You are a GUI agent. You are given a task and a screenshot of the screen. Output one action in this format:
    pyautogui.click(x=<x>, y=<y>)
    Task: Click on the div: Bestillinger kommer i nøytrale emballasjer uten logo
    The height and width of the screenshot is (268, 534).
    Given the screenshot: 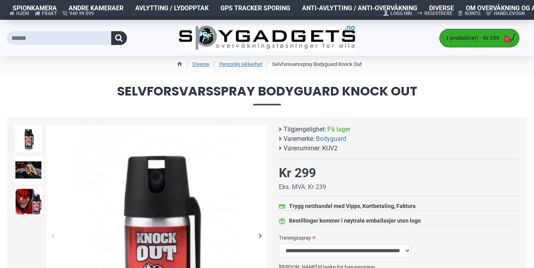 What is the action you would take?
    pyautogui.click(x=355, y=221)
    